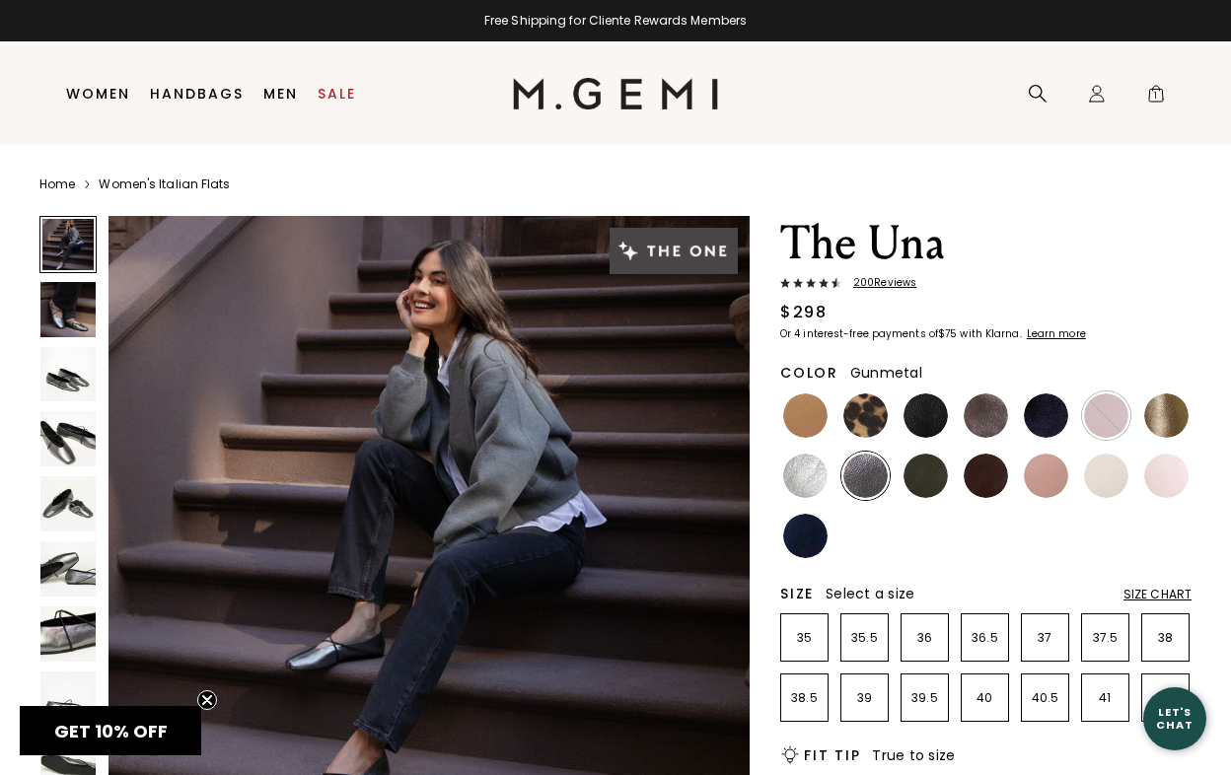  I want to click on a: 200Reviews, so click(985, 285).